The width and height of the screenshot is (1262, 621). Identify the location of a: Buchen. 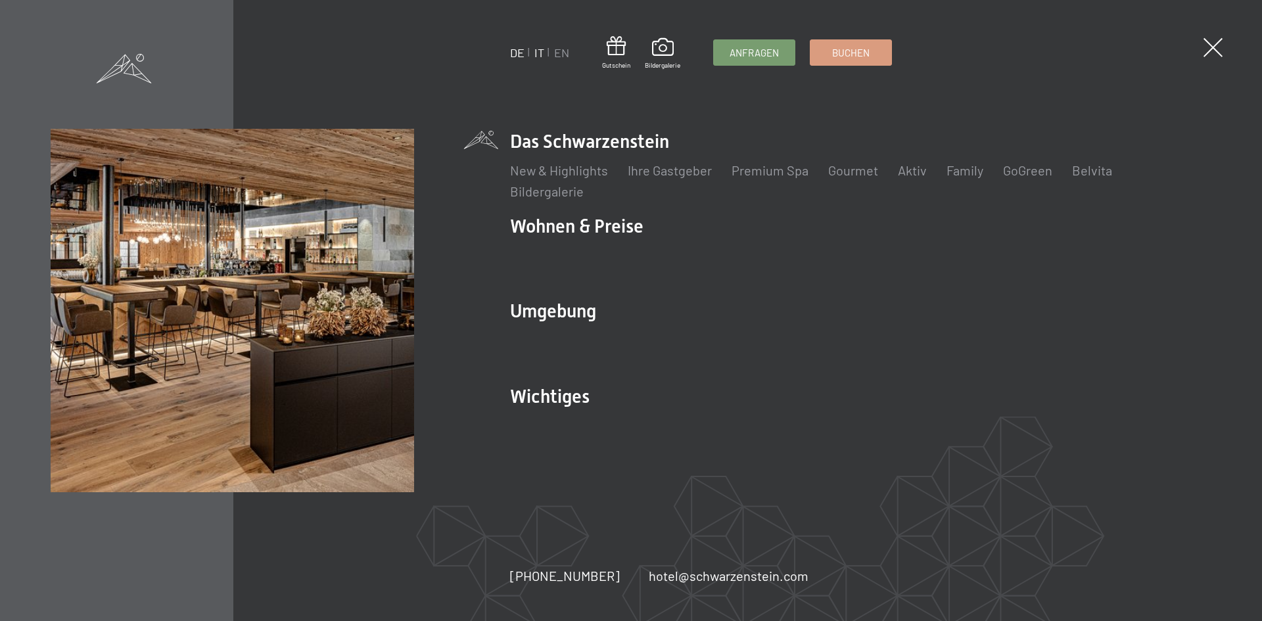
(850, 53).